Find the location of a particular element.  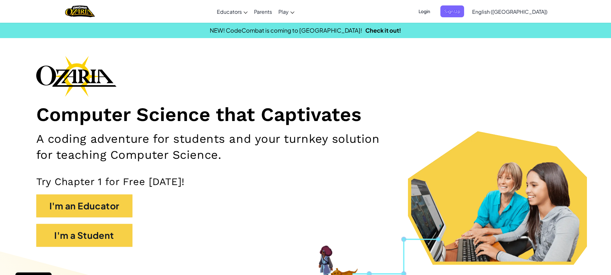

span: Play is located at coordinates (283, 12).